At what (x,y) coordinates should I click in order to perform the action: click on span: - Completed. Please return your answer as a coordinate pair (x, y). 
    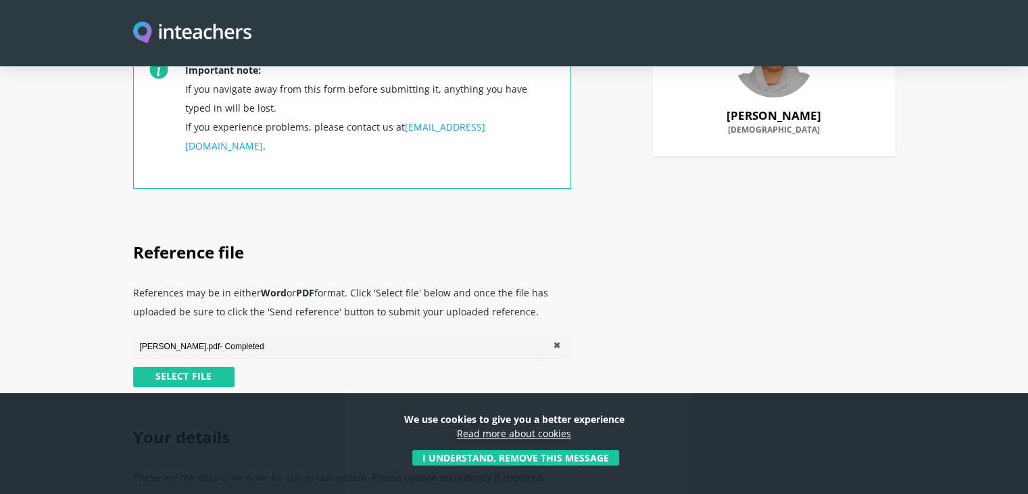
    Looking at the image, I should click on (241, 346).